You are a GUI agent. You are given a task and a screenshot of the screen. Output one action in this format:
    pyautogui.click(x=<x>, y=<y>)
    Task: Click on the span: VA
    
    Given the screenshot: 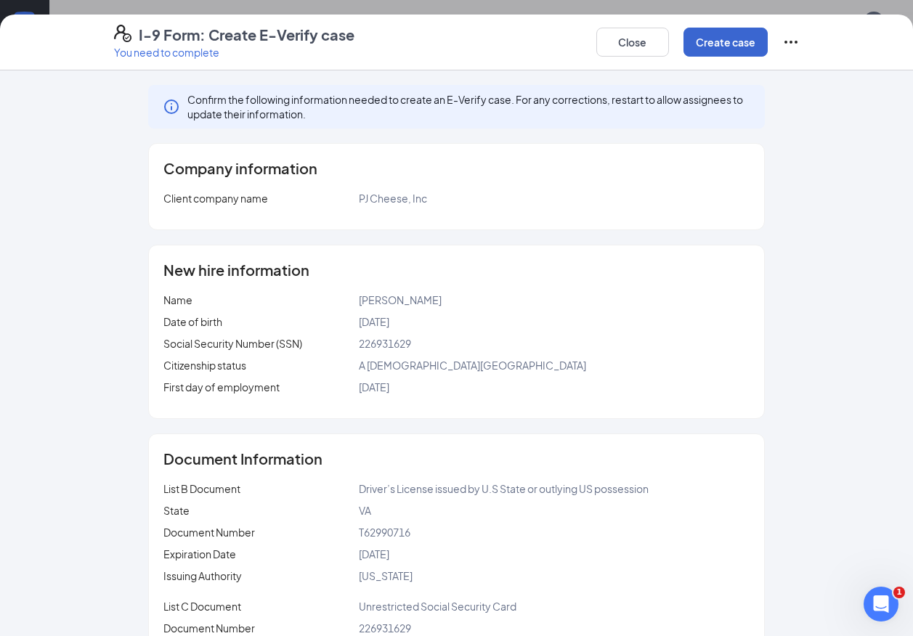 What is the action you would take?
    pyautogui.click(x=365, y=511)
    